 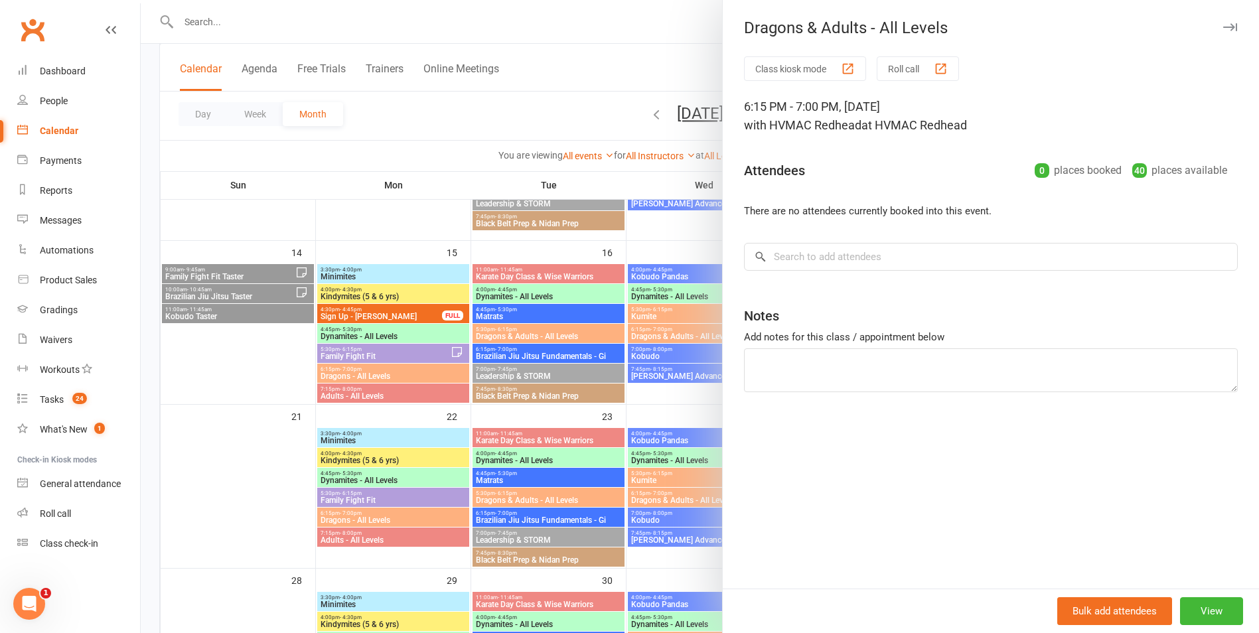 What do you see at coordinates (774, 171) in the screenshot?
I see `div: Attendees` at bounding box center [774, 171].